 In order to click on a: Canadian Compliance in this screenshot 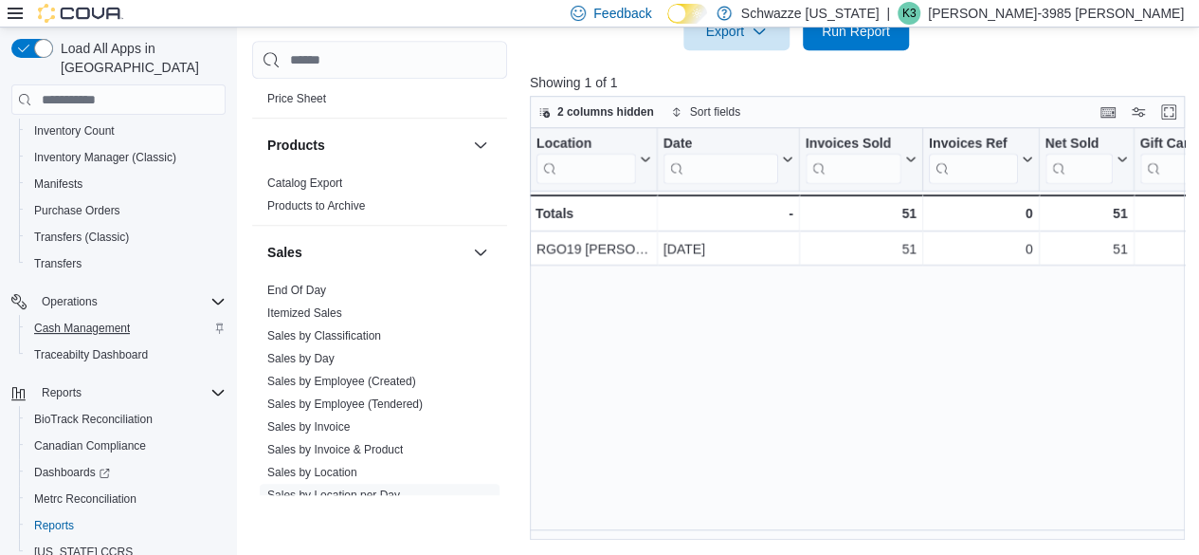, I will do `click(90, 446)`.